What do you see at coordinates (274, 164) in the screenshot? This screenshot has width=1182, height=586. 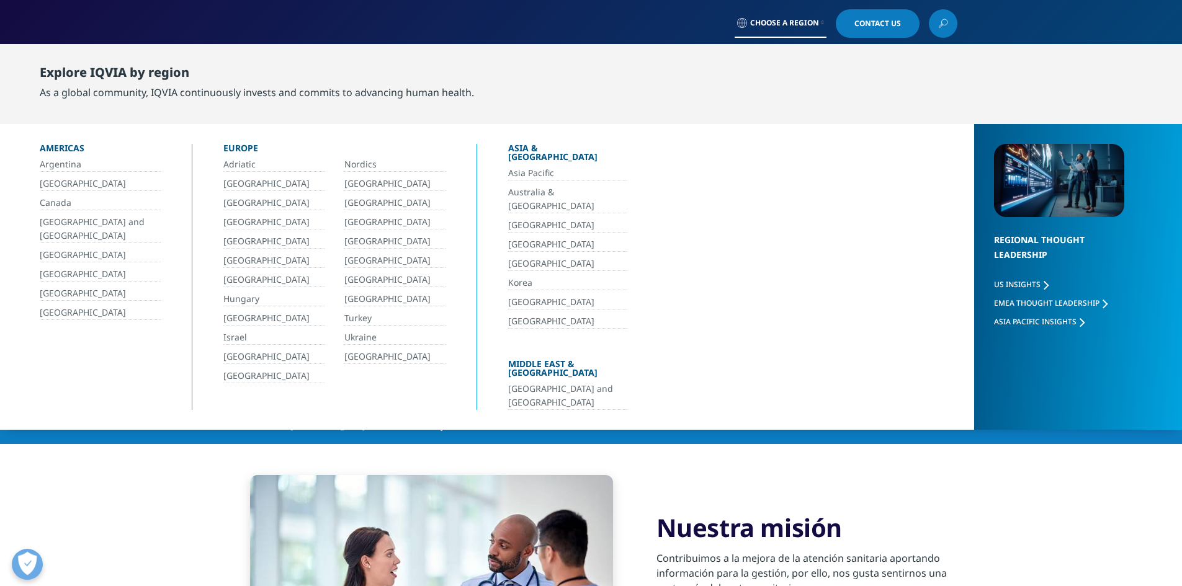 I see `a: Adriatic` at bounding box center [274, 164].